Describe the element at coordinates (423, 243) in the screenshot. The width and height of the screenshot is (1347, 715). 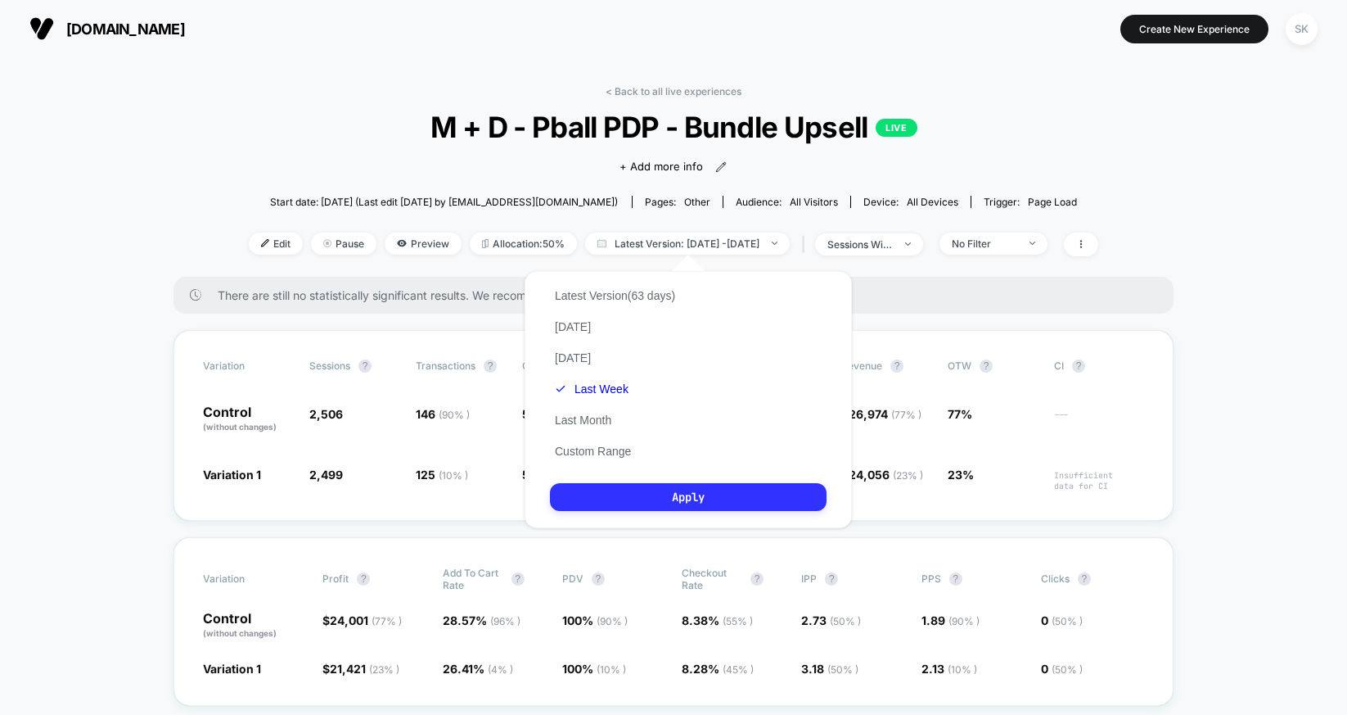
I see `span: Preview` at that location.